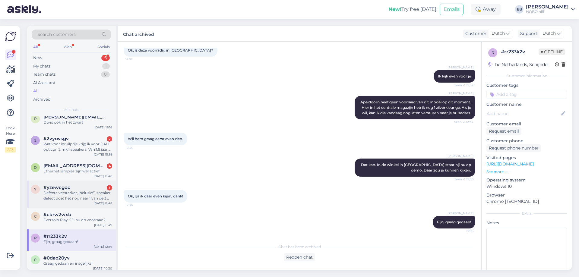 This screenshot has height=277, width=579. What do you see at coordinates (527, 76) in the screenshot?
I see `div: Customer information` at bounding box center [527, 76].